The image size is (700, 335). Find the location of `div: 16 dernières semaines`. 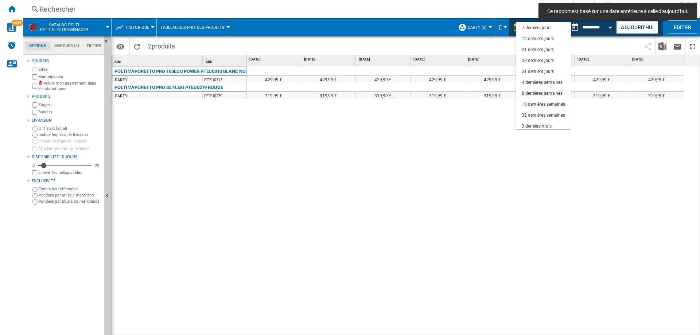

div: 16 dernières semaines is located at coordinates (543, 104).